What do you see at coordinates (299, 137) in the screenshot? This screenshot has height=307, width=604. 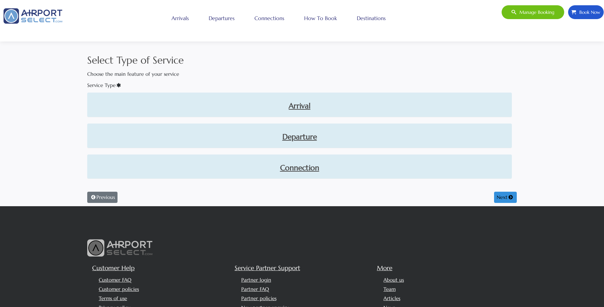 I see `a: Departure` at bounding box center [299, 137].